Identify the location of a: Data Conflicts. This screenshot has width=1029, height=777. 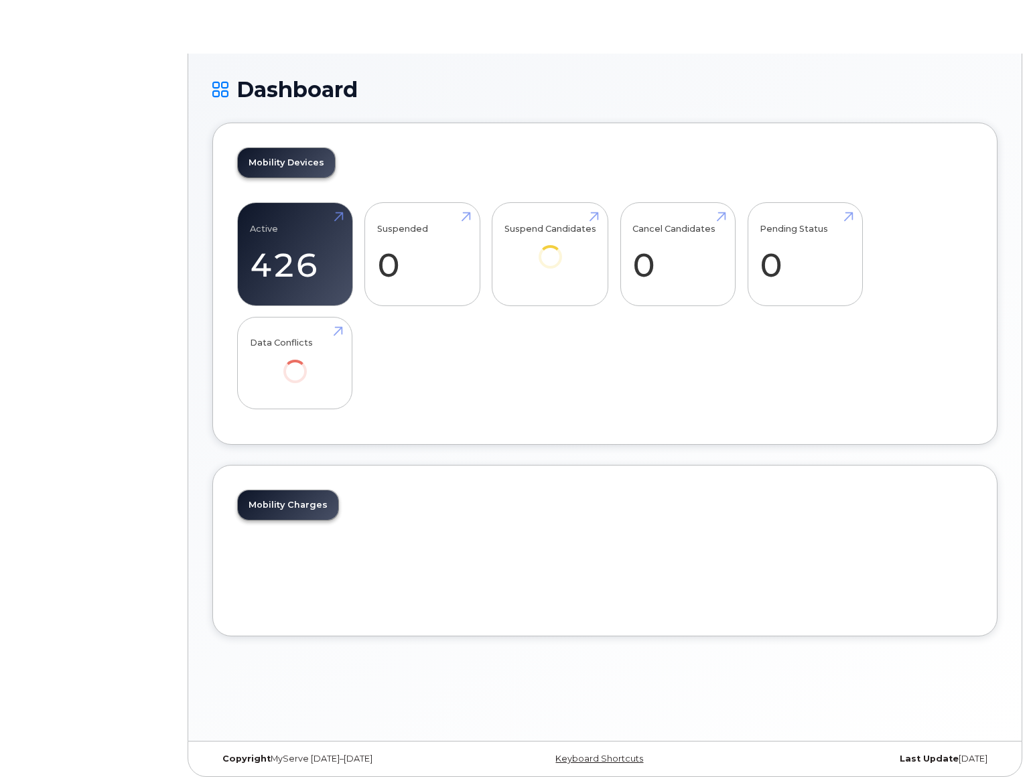
(295, 362).